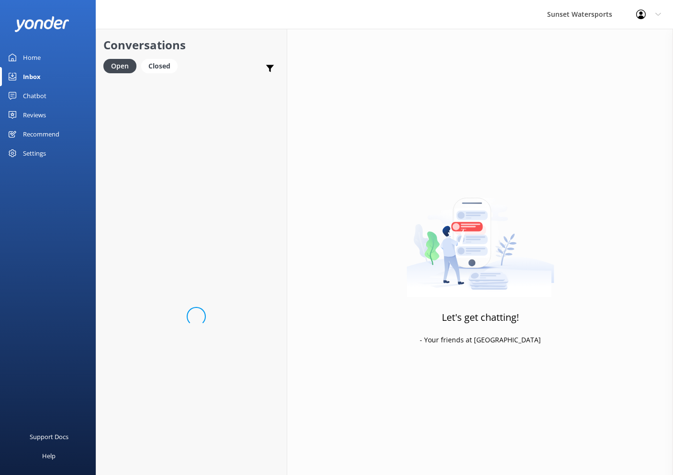 This screenshot has height=475, width=673. Describe the element at coordinates (42, 24) in the screenshot. I see `img: yonder-white-logo.png` at that location.